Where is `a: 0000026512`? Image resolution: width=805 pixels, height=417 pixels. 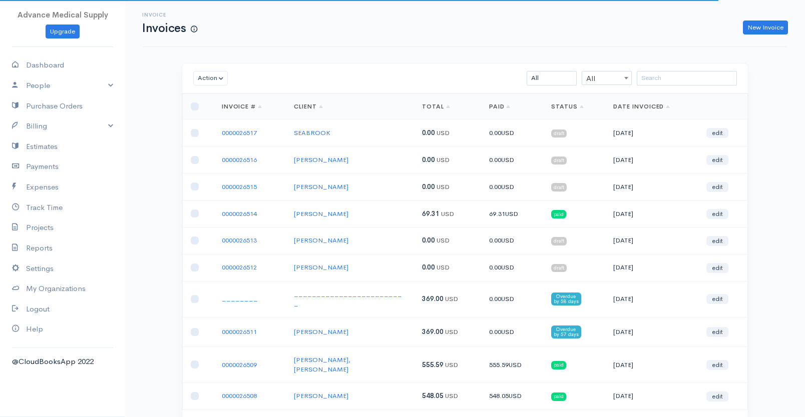
a: 0000026512 is located at coordinates (239, 267).